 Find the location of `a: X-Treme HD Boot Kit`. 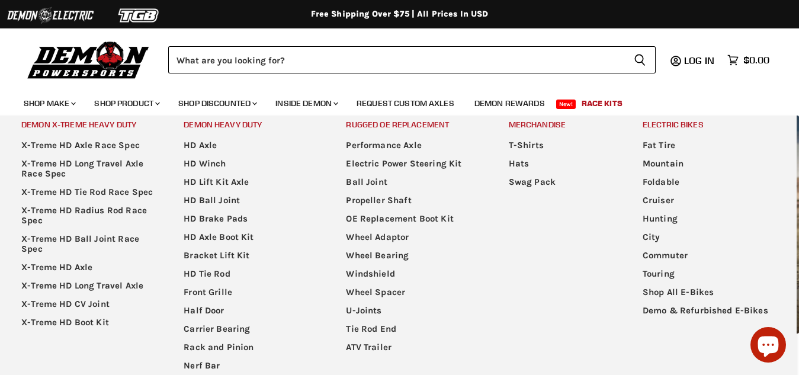

a: X-Treme HD Boot Kit is located at coordinates (86, 322).